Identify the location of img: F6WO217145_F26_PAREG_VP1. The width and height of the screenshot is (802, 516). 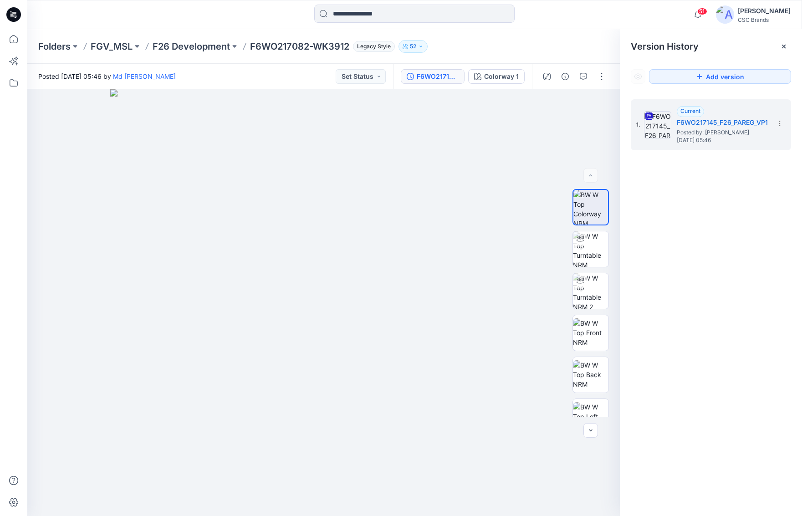
(658, 125).